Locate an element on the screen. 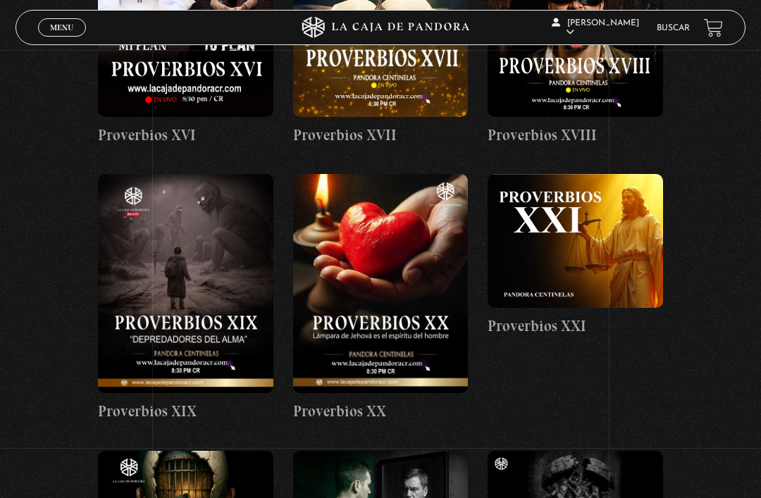  a: Buscar is located at coordinates (673, 28).